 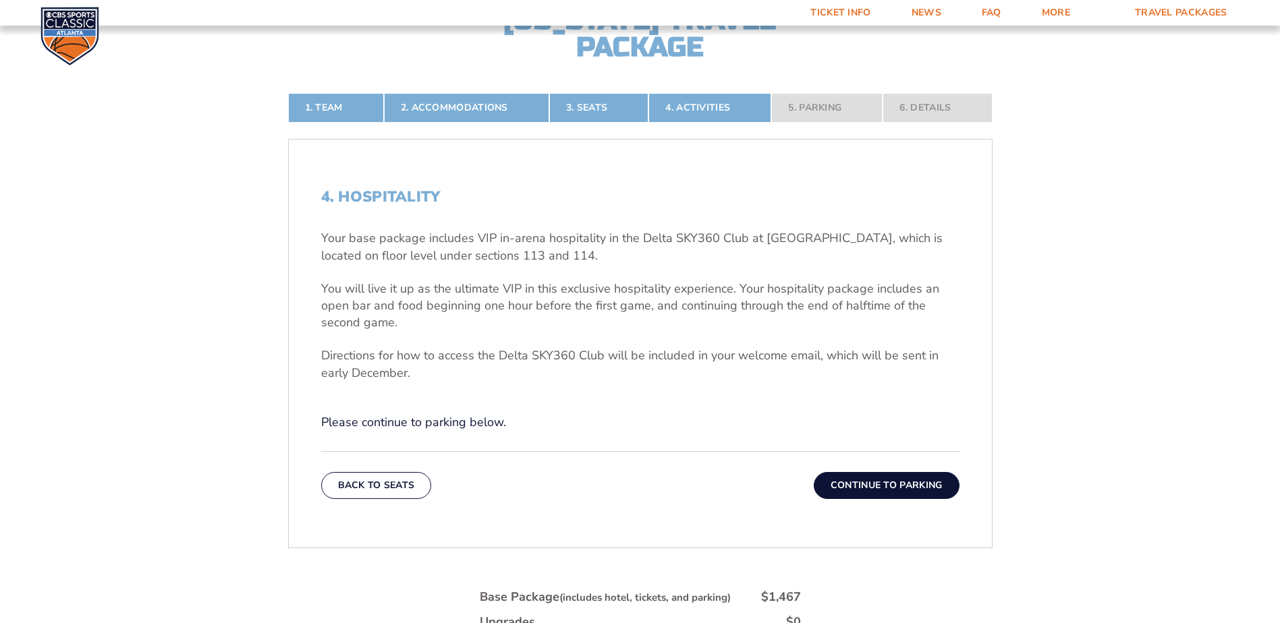 I want to click on a: 3. Seats, so click(x=598, y=108).